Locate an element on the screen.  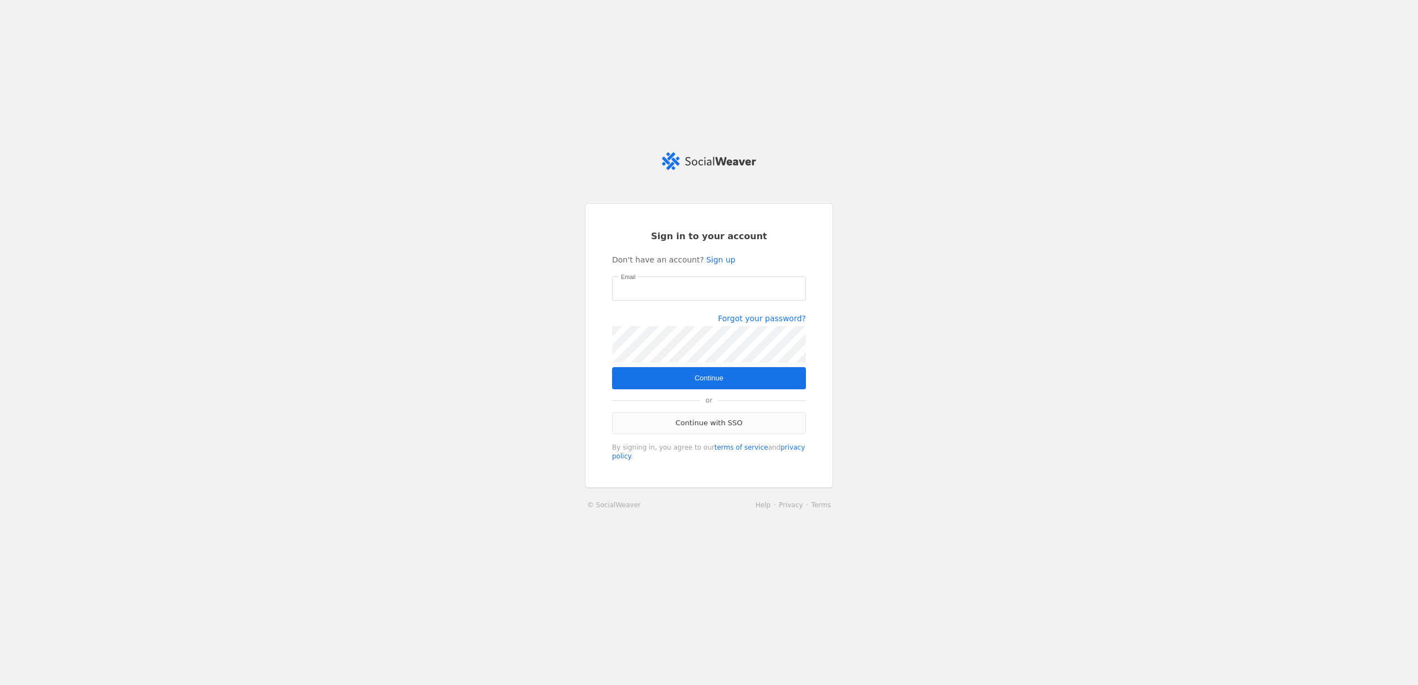
input: Email is located at coordinates (709, 289).